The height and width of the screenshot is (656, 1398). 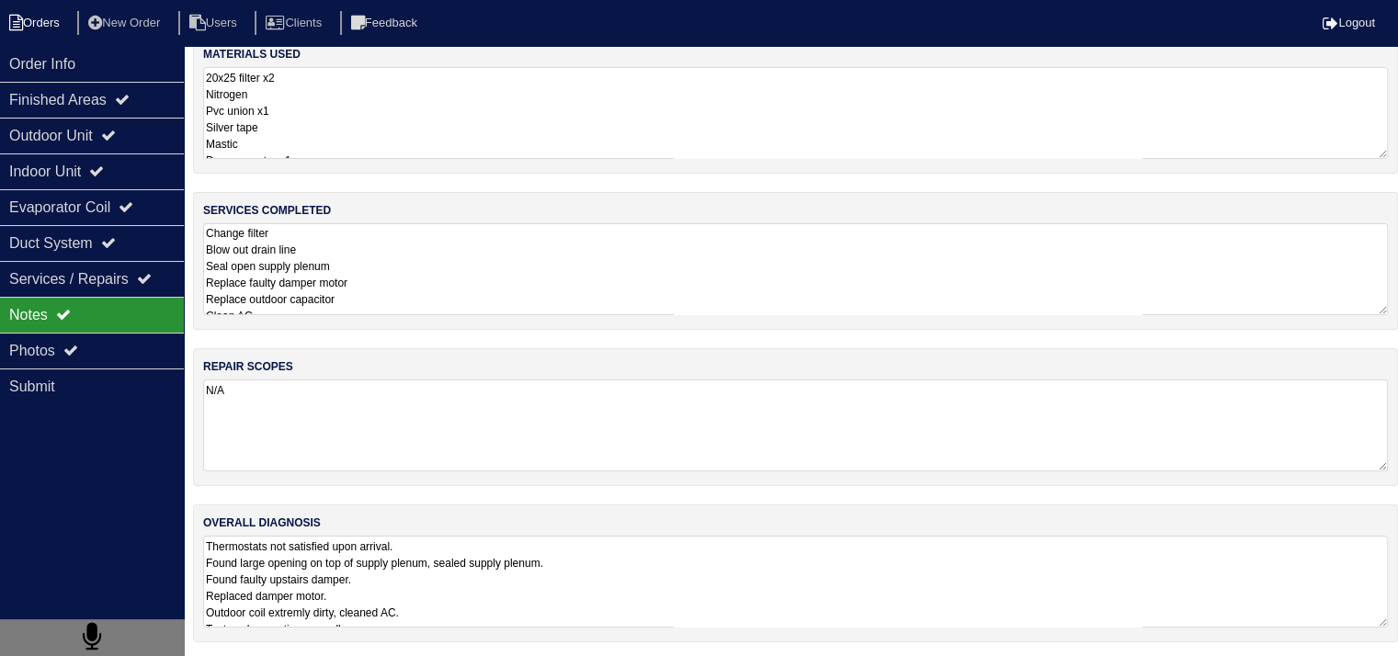 I want to click on textarea: 20x25 filter x2 Nitrogen Pvc union x1 Silver tape Mastic Damper motor x1 40+5 Capacitor x1, so click(x=795, y=113).